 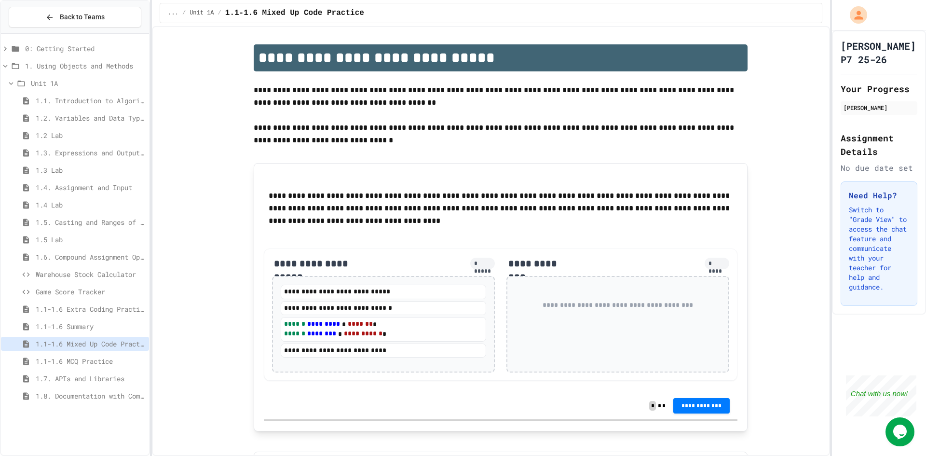 What do you see at coordinates (879, 168) in the screenshot?
I see `div: No due date set` at bounding box center [879, 168].